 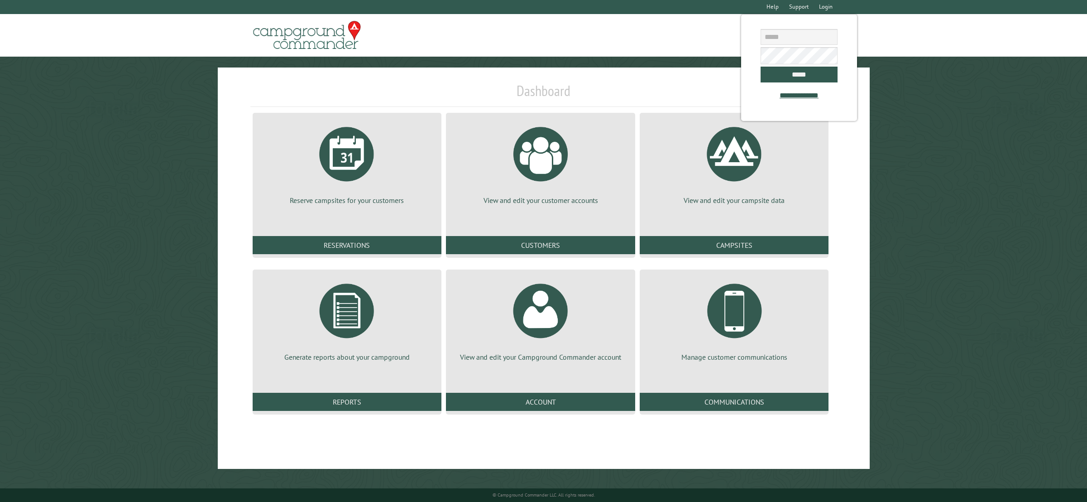 I want to click on a: View and edit your customer accounts, so click(x=540, y=162).